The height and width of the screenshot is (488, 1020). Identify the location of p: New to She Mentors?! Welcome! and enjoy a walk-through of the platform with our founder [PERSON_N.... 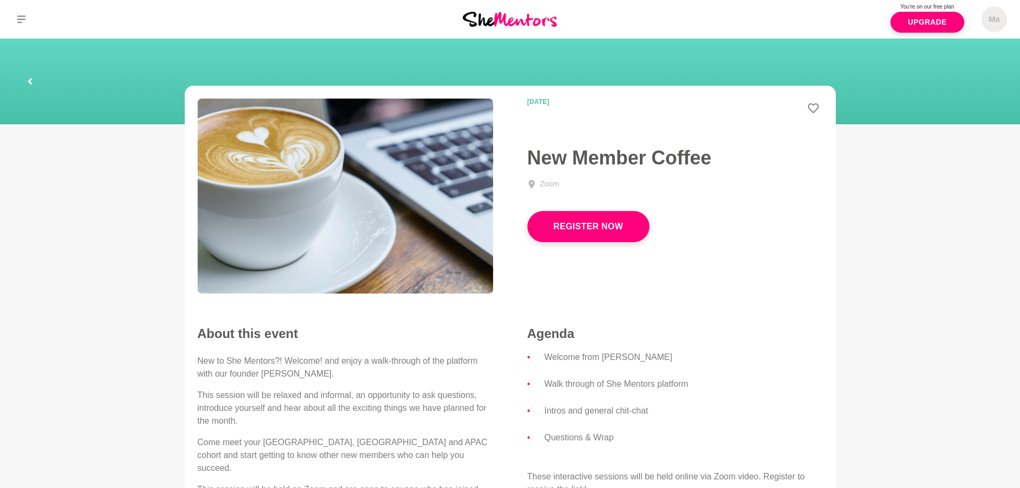
(345, 367).